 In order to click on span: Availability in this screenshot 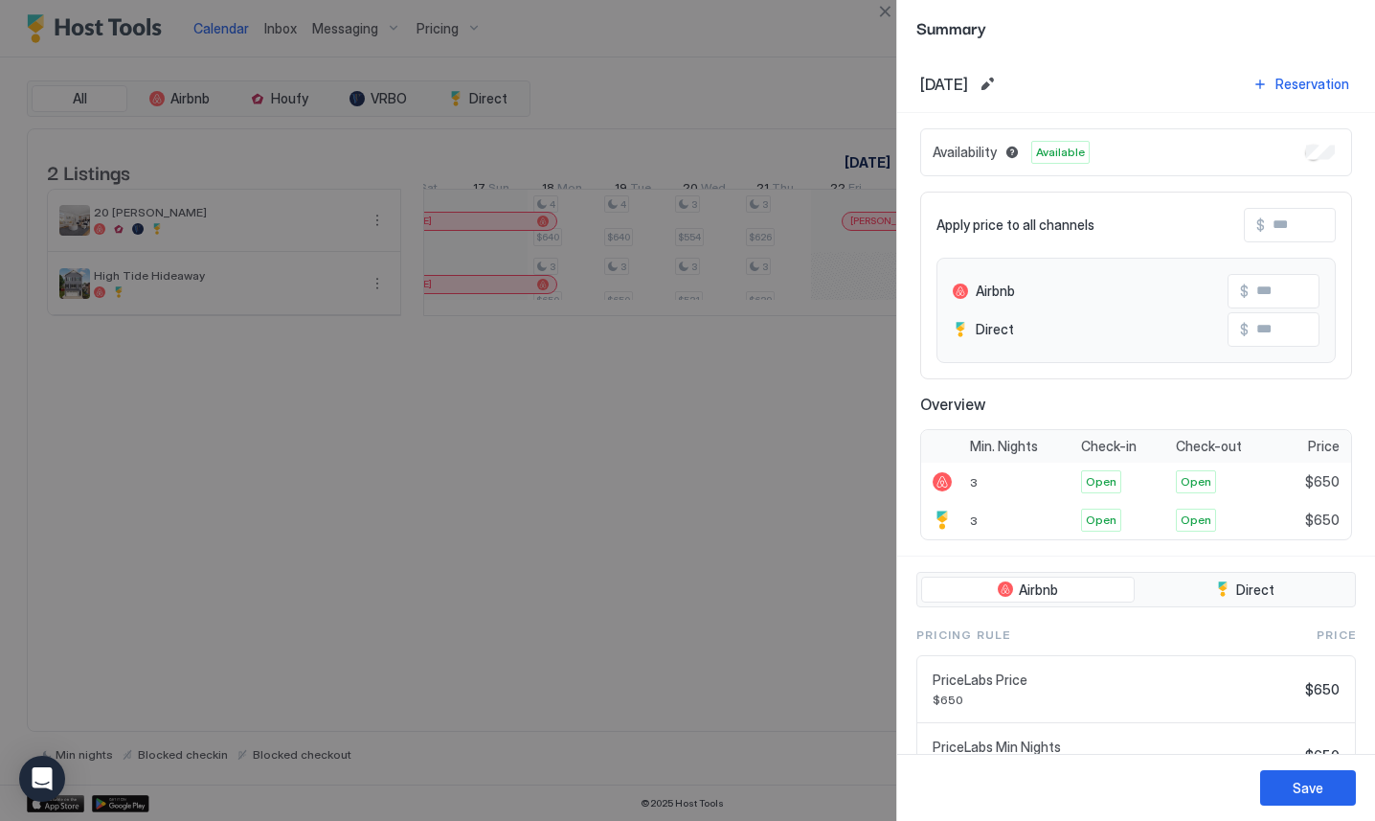, I will do `click(965, 152)`.